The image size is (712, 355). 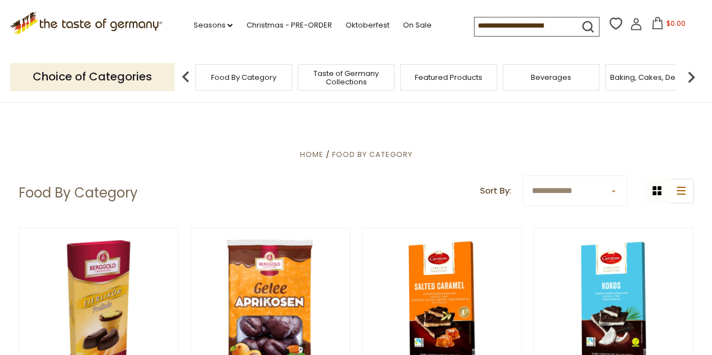 I want to click on span: Home, so click(x=311, y=154).